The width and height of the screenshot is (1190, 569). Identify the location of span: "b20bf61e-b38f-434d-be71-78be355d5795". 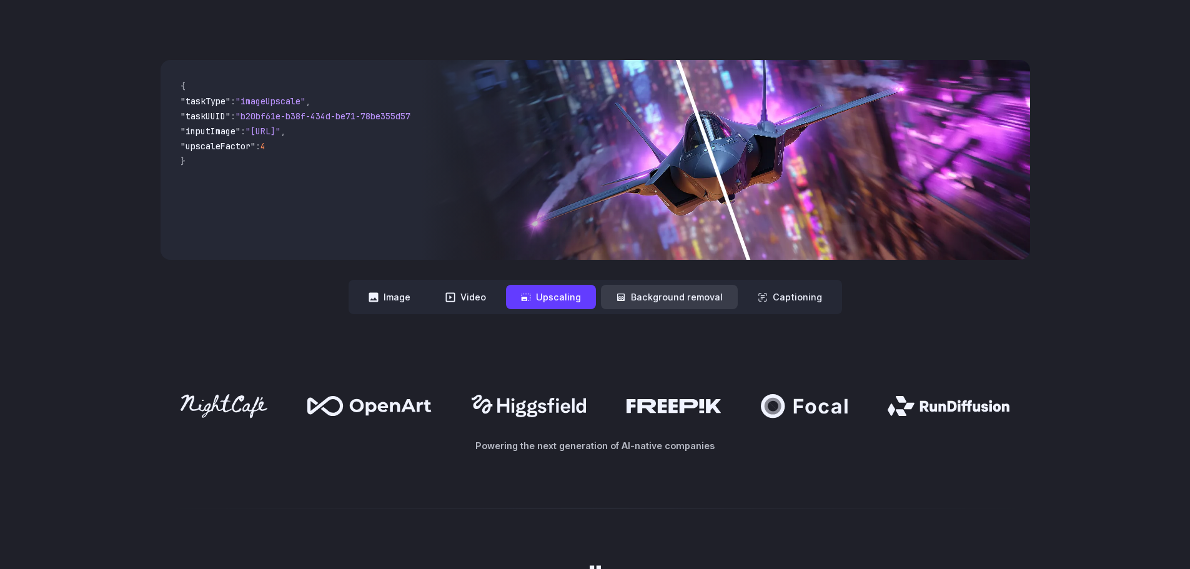
(330, 116).